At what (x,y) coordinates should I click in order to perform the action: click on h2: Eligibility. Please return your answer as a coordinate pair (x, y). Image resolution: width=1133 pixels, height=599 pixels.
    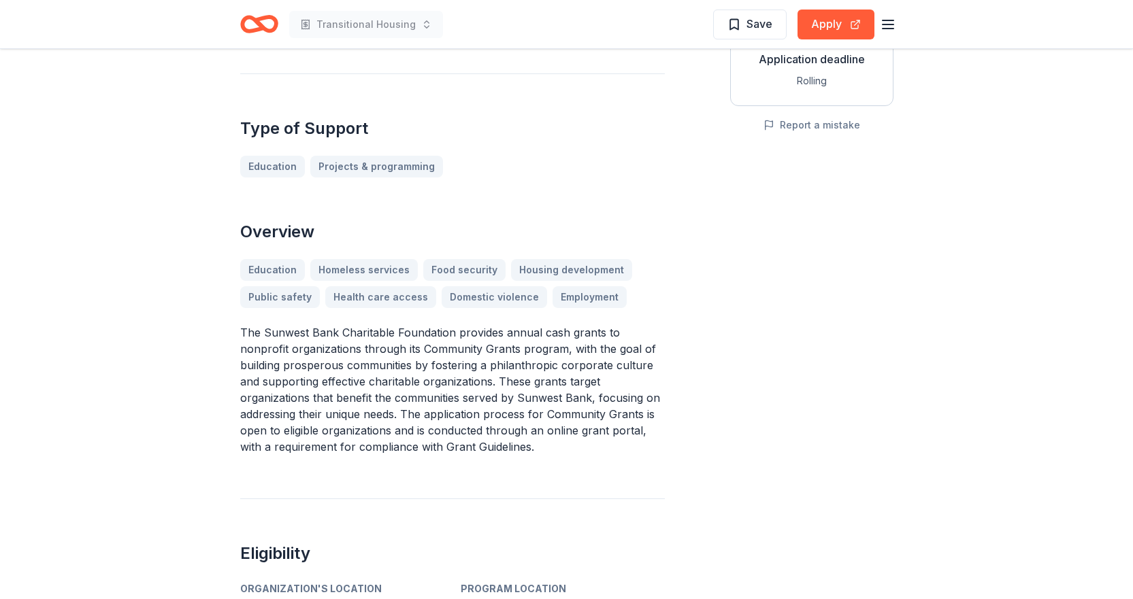
    Looking at the image, I should click on (452, 554).